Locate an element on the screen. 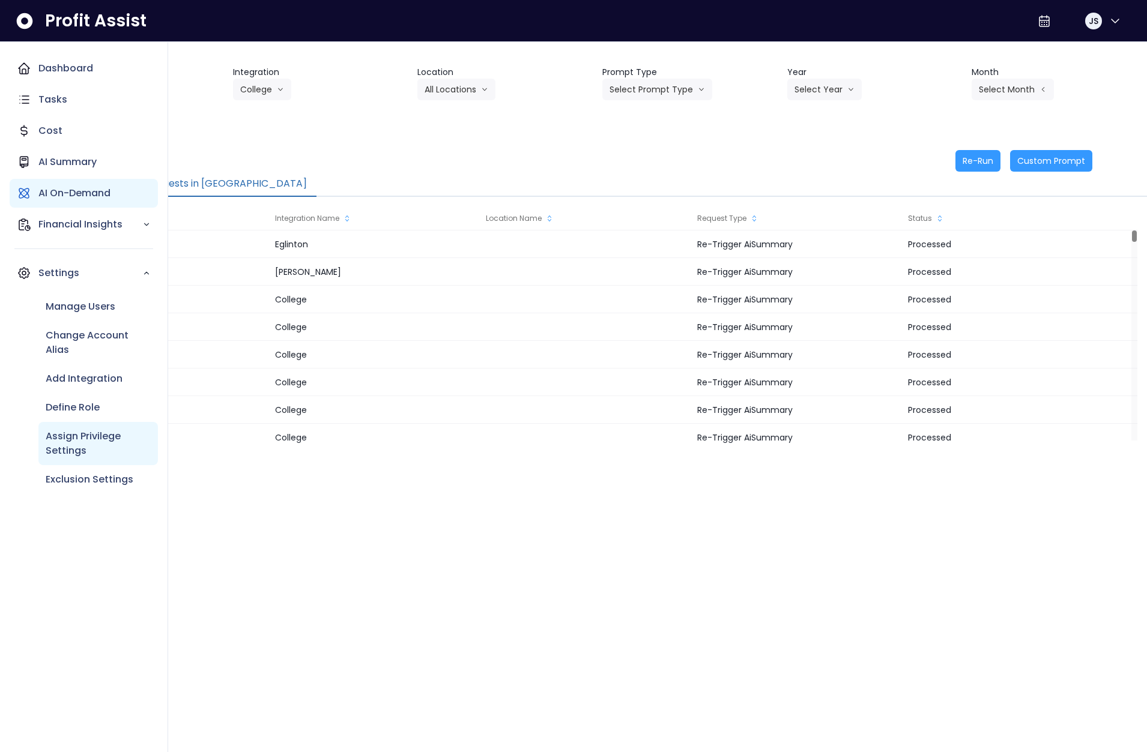 This screenshot has width=1147, height=752. p: Tasks is located at coordinates (53, 100).